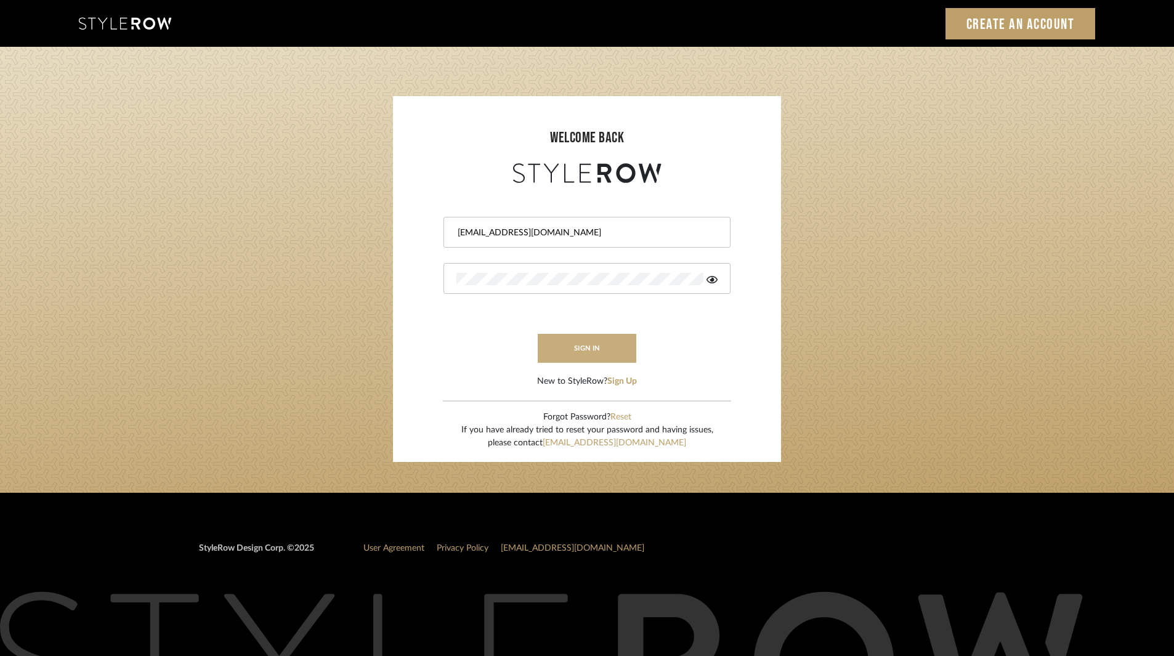  Describe the element at coordinates (621, 417) in the screenshot. I see `button: Reset` at that location.